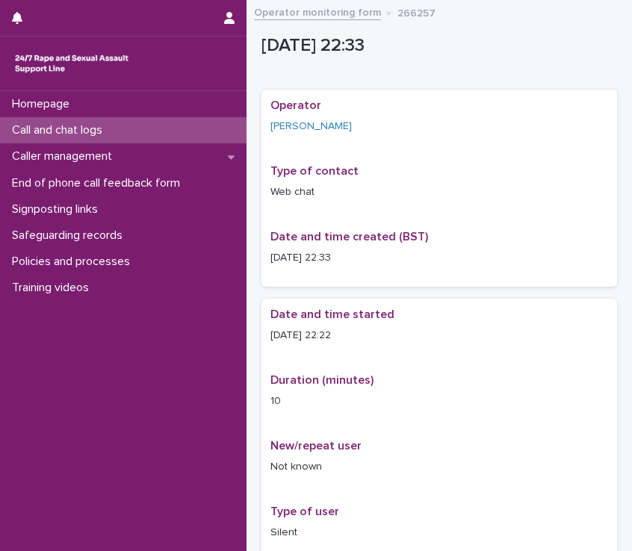 The height and width of the screenshot is (551, 632). What do you see at coordinates (305, 512) in the screenshot?
I see `span: Type of user` at bounding box center [305, 512].